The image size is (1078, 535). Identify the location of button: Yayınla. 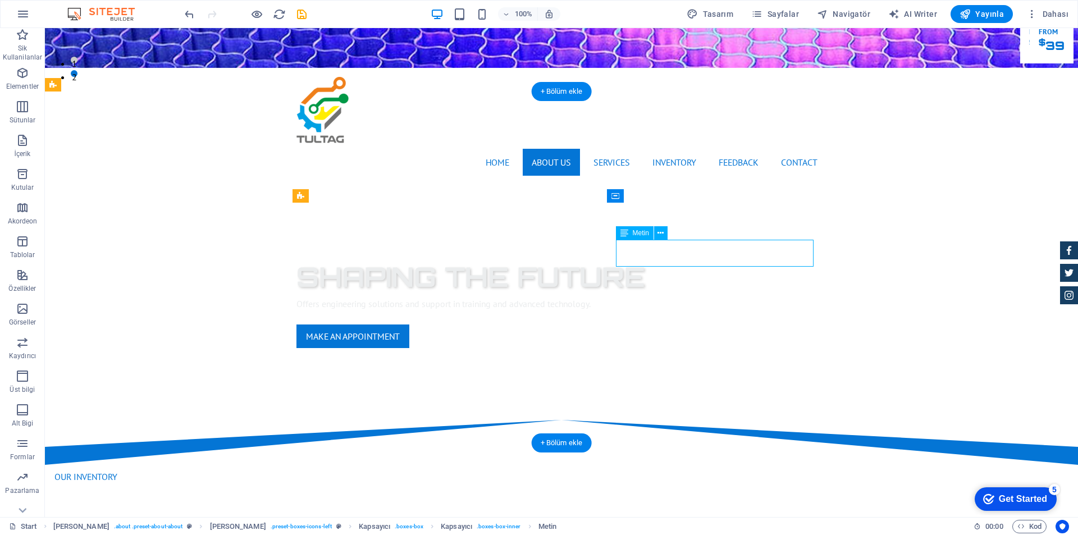
(981, 14).